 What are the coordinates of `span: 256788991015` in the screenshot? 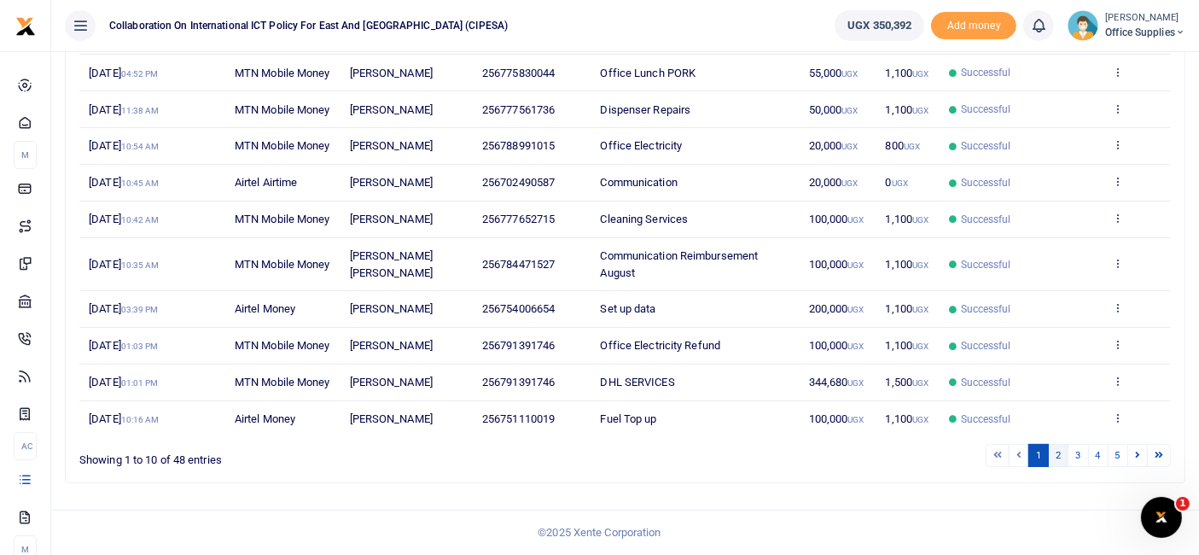 It's located at (518, 145).